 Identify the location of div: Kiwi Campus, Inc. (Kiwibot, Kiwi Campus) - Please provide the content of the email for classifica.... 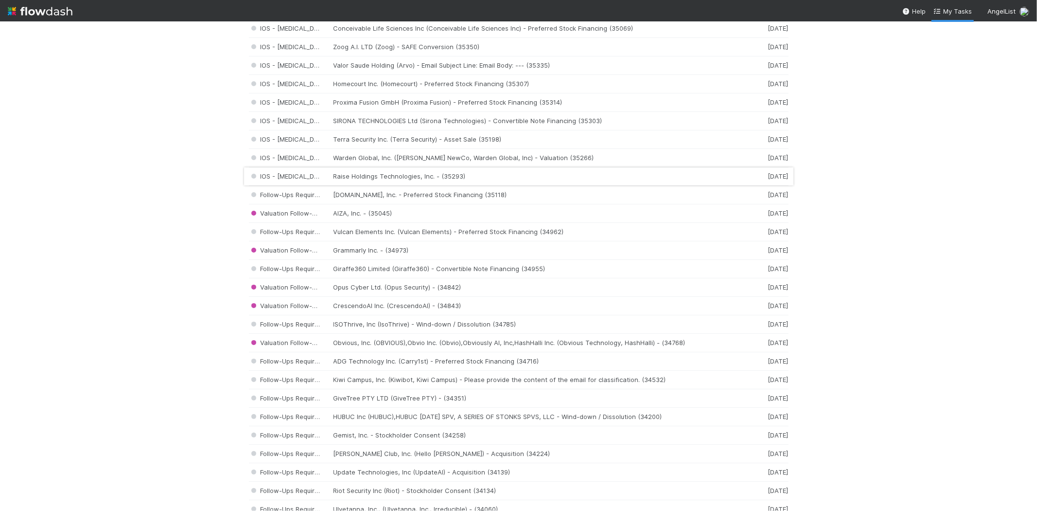
(532, 379).